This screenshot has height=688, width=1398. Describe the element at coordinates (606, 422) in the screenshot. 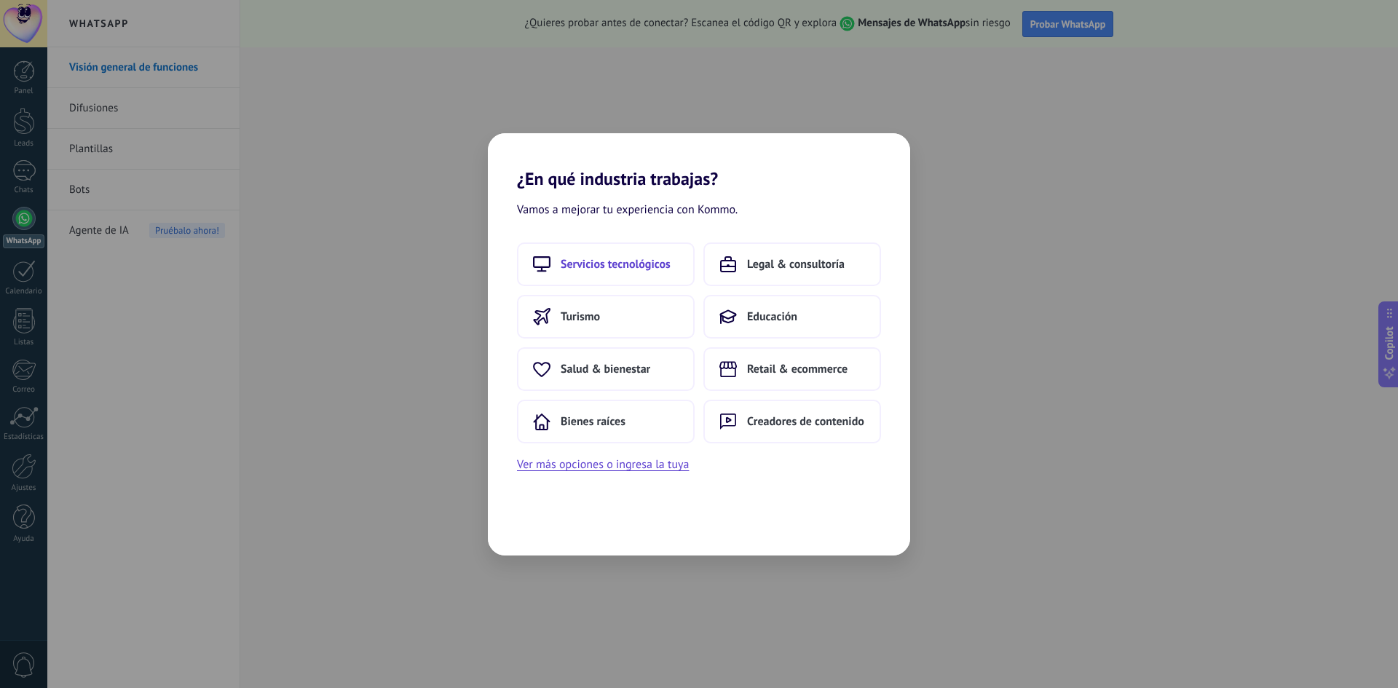

I see `button: Bienes raíces` at that location.